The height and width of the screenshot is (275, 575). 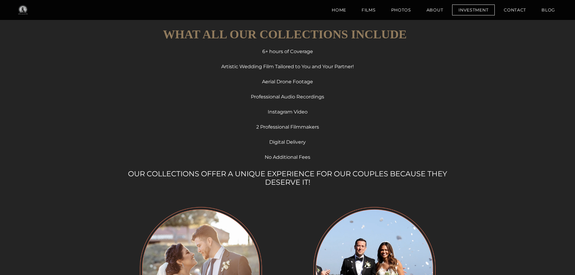 I want to click on a: Contact, so click(x=515, y=10).